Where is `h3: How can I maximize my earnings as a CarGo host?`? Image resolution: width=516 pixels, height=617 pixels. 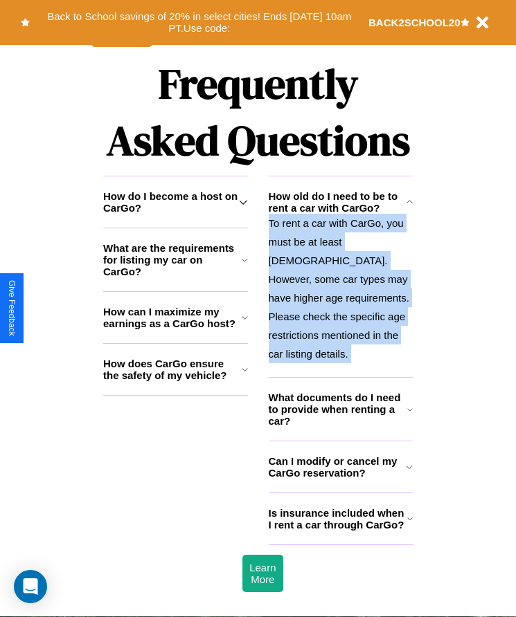 h3: How can I maximize my earnings as a CarGo host? is located at coordinates (172, 318).